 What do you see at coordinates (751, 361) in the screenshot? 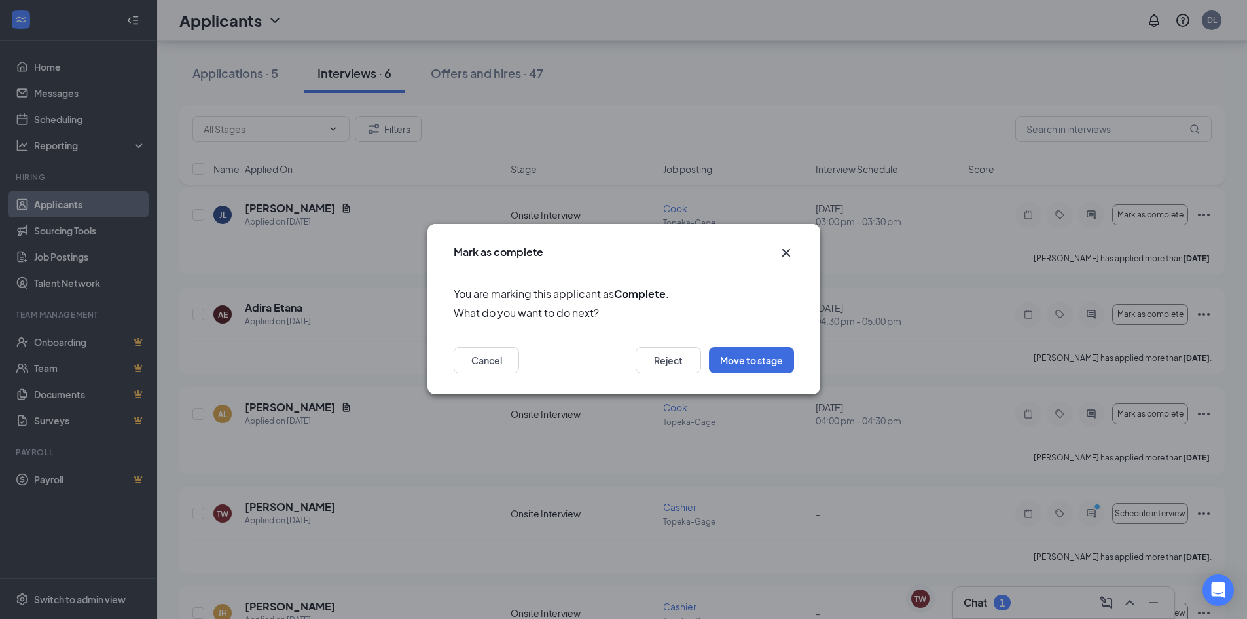
I see `button: Move to stage` at bounding box center [751, 361].